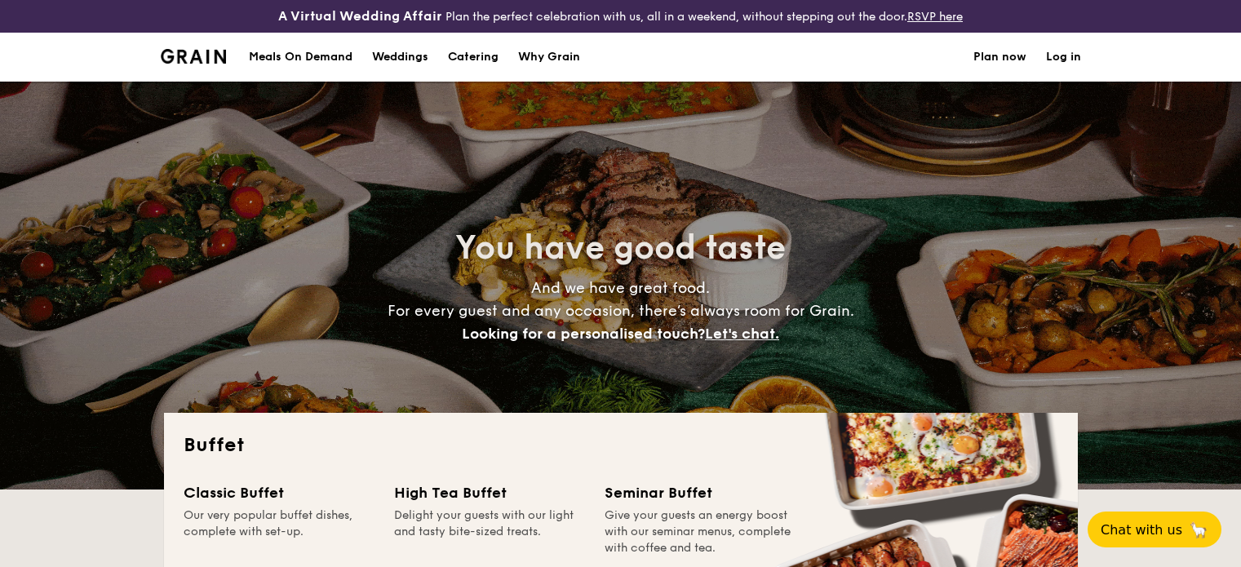  What do you see at coordinates (620, 248) in the screenshot?
I see `span: You have good taste` at bounding box center [620, 248].